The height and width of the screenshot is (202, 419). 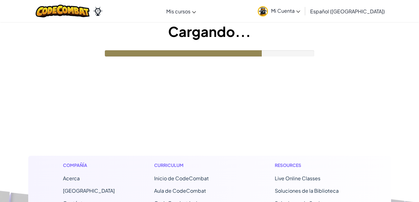 I want to click on h1: Resources, so click(x=315, y=165).